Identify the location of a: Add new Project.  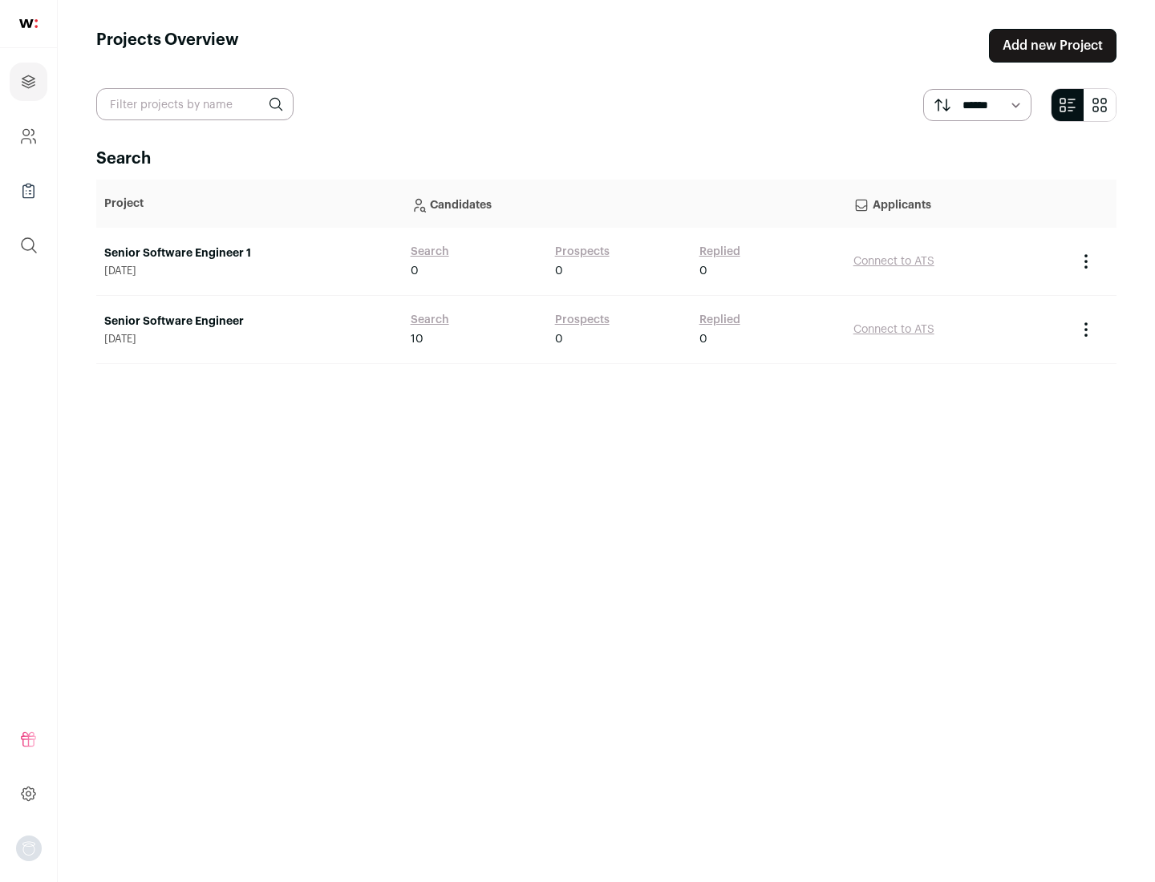
(1052, 46).